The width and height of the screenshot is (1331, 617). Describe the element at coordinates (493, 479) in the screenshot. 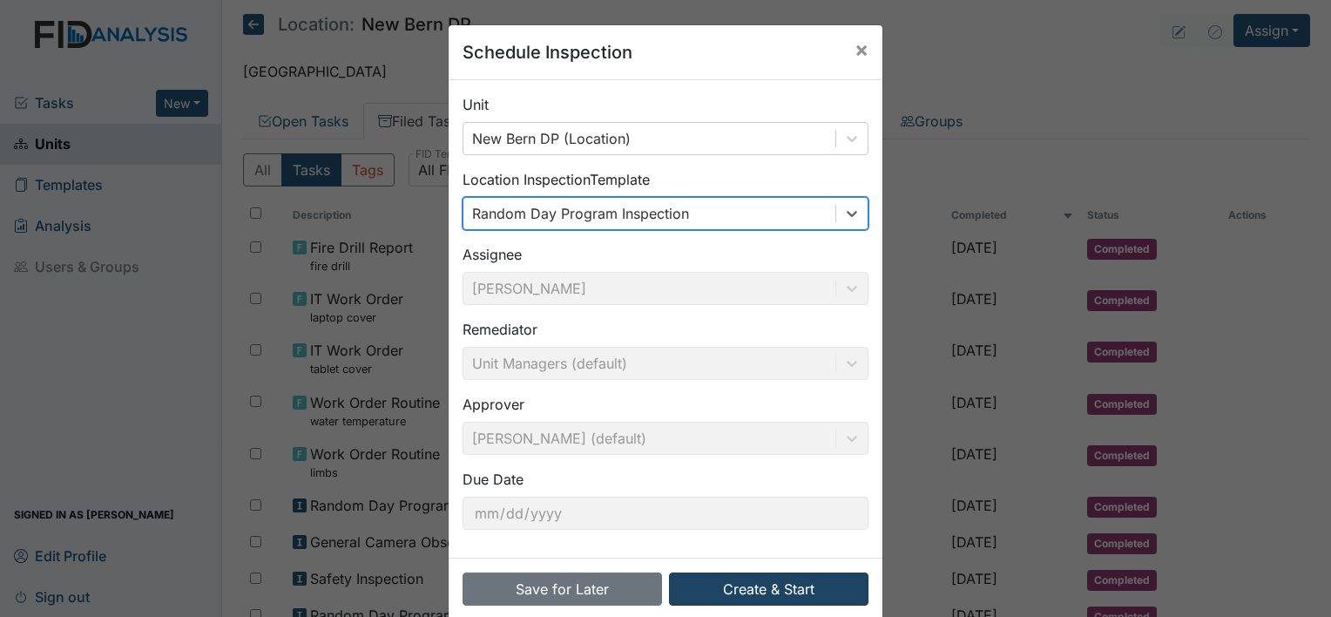

I see `label: Due Date` at that location.